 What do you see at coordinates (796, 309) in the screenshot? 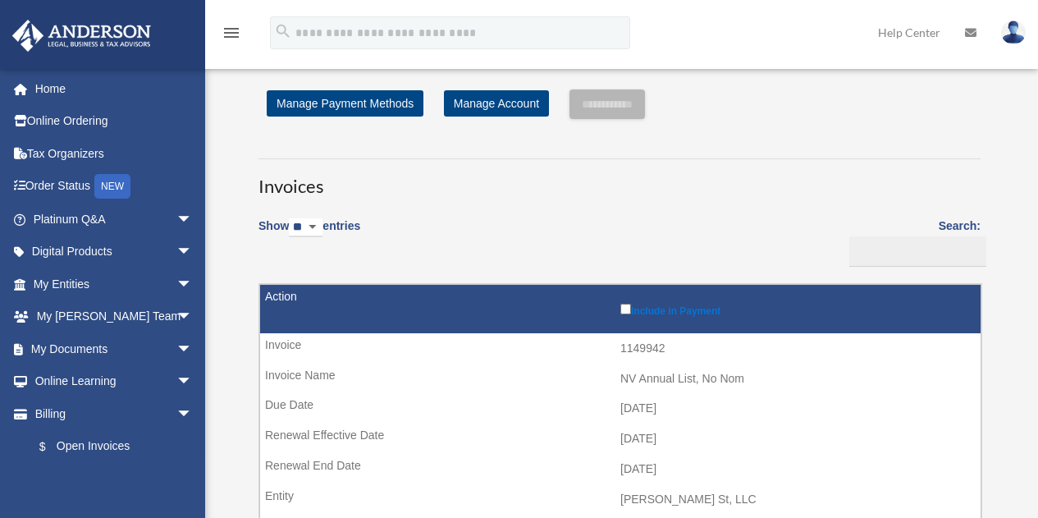
I see `label: Include in Payment` at bounding box center [796, 309].